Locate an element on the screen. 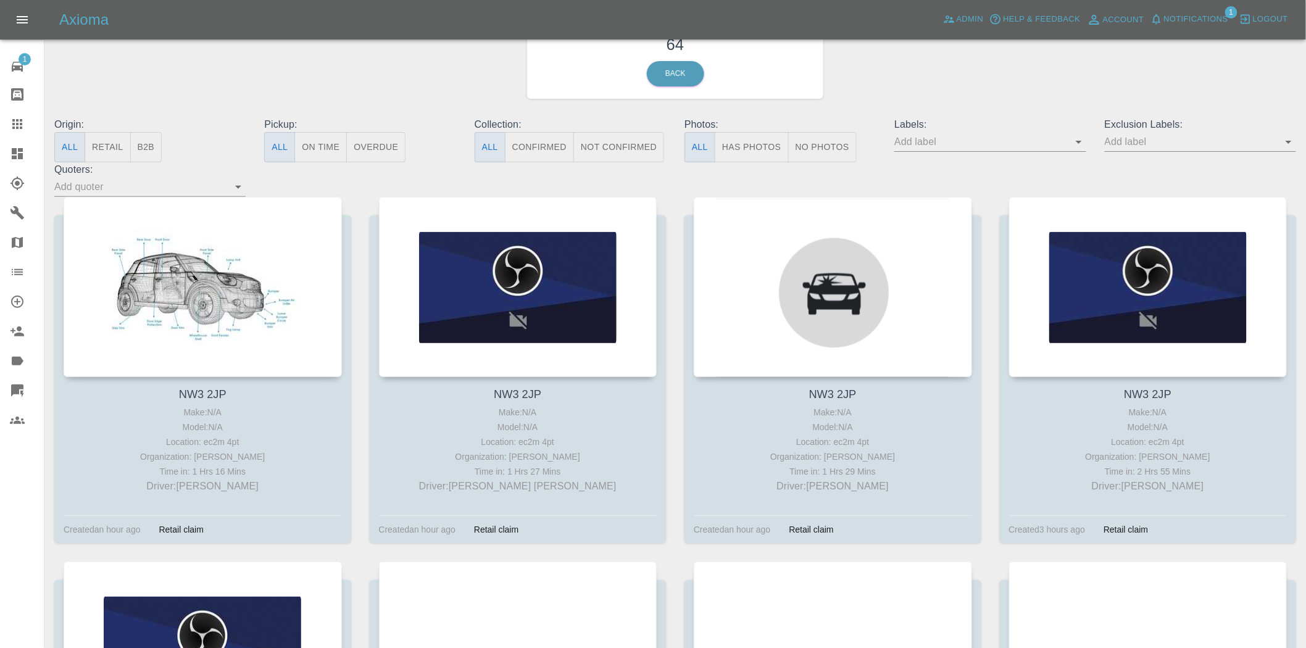 This screenshot has height=648, width=1306. p: Collection: is located at coordinates (570, 125).